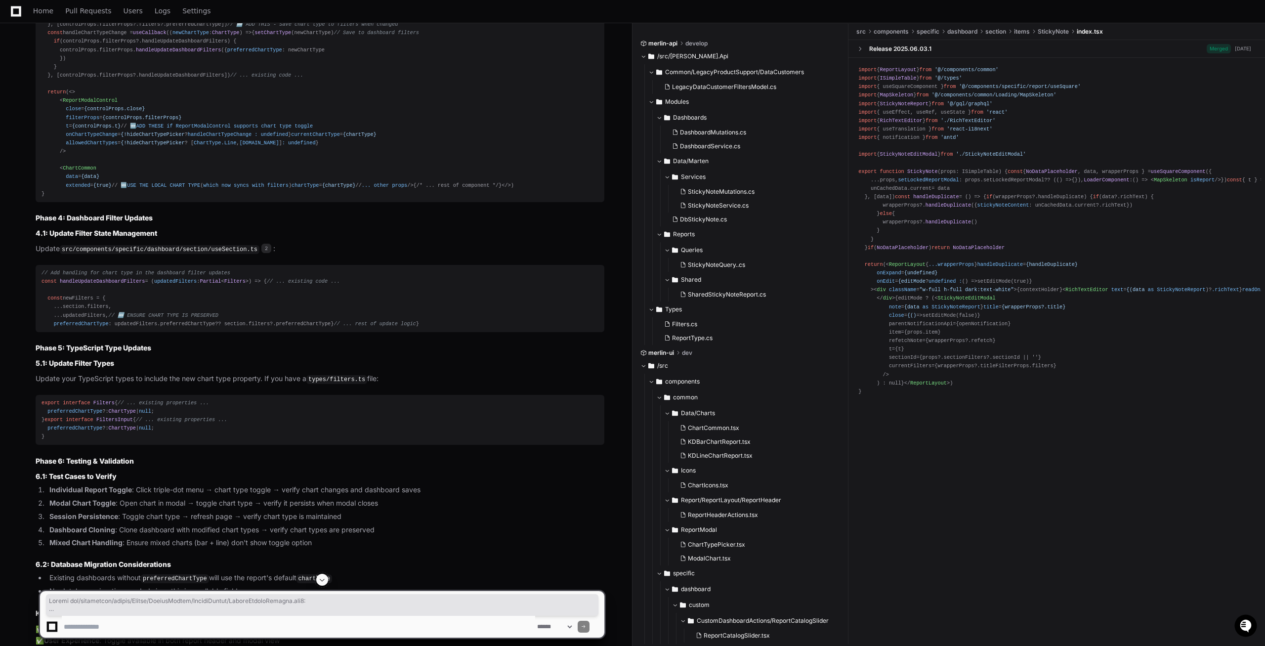 This screenshot has height=646, width=1265. Describe the element at coordinates (43, 11) in the screenshot. I see `span: Home` at that location.